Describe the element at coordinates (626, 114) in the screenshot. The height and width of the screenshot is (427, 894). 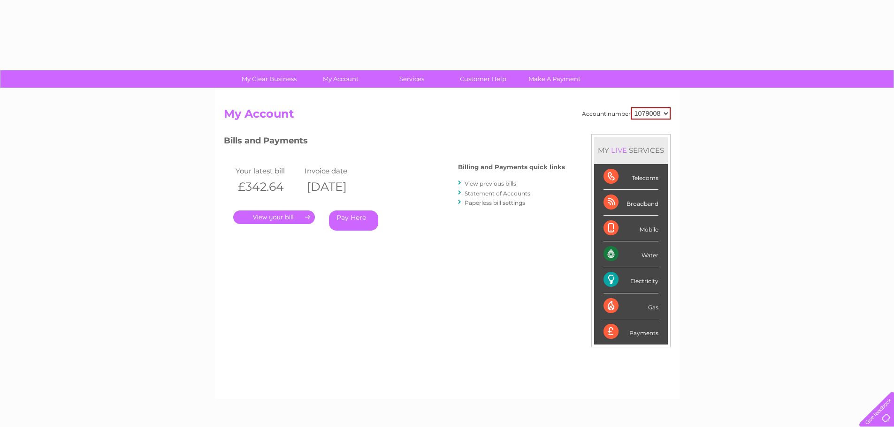
I see `div: Account number` at that location.